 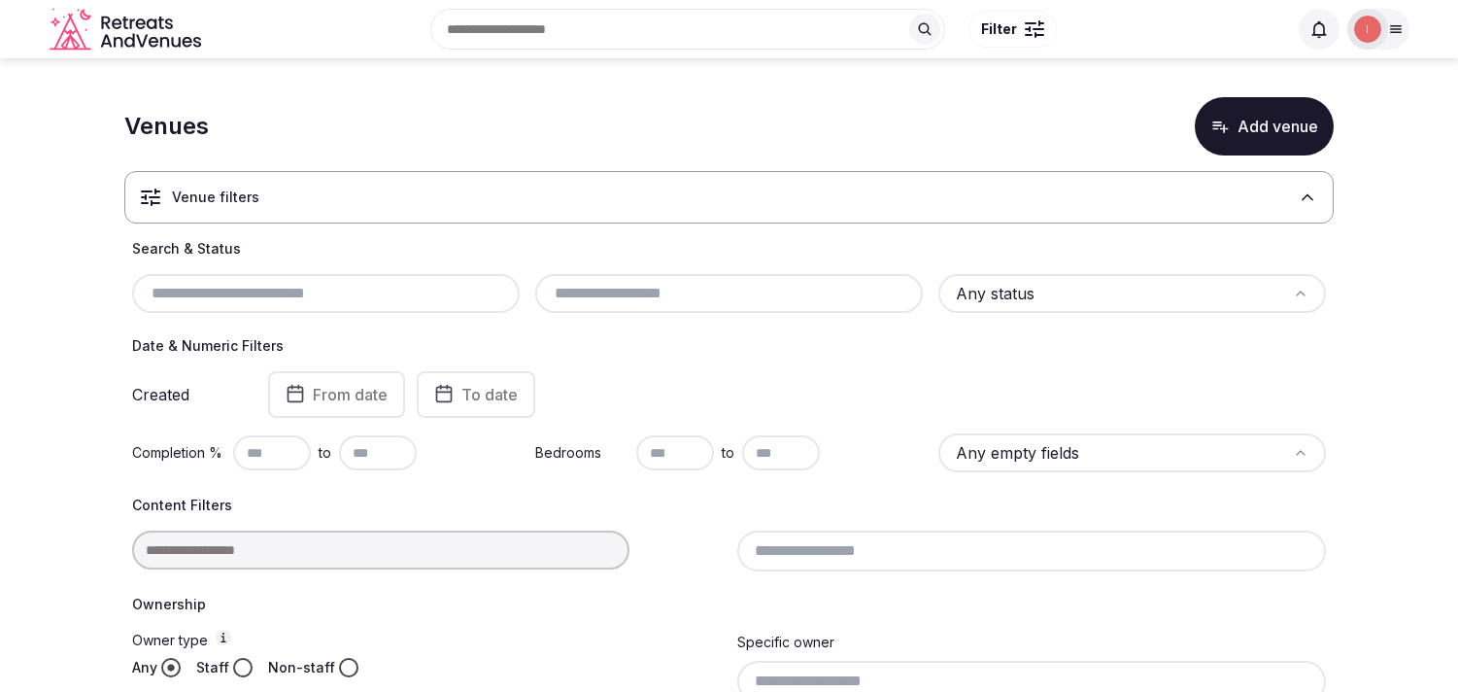 What do you see at coordinates (728, 604) in the screenshot?
I see `h4: Ownership` at bounding box center [728, 604].